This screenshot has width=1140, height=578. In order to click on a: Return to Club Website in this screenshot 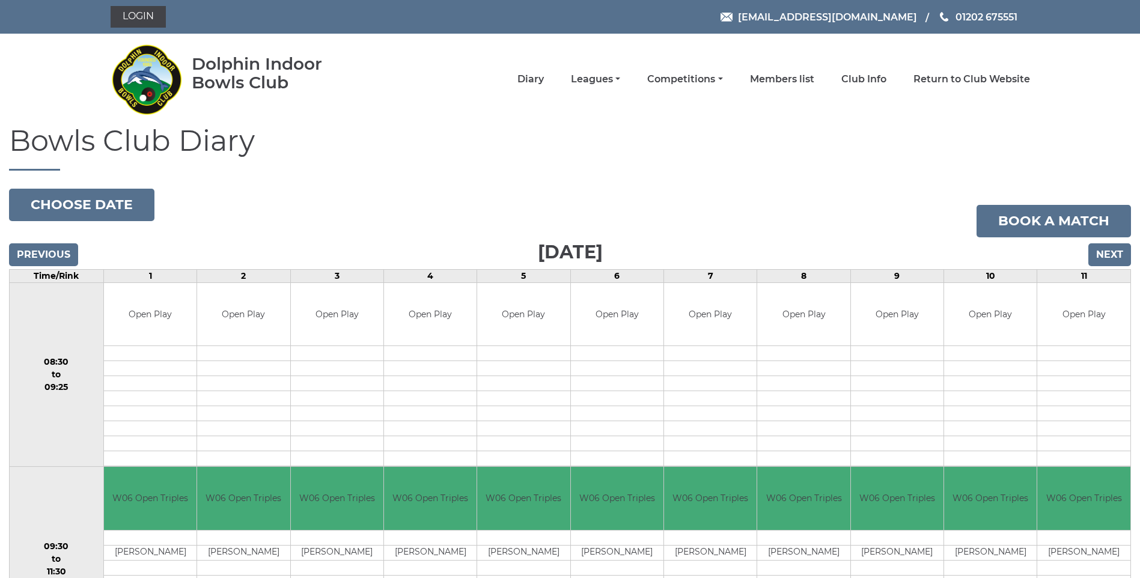, I will do `click(972, 79)`.